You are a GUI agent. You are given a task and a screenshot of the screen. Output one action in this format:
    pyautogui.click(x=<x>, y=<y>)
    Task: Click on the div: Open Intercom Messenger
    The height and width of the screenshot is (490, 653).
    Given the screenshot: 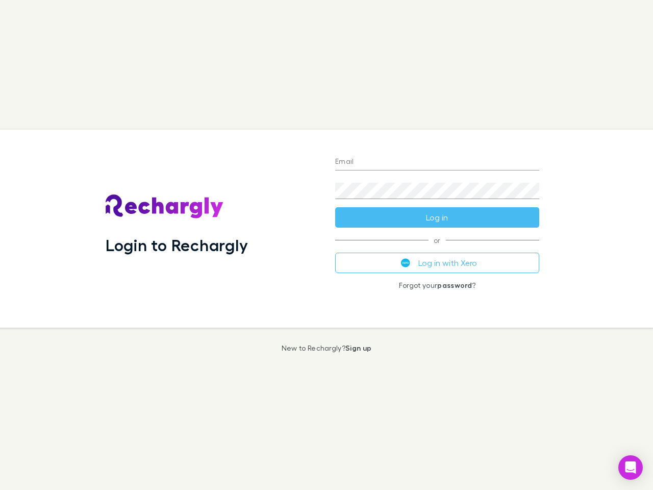 What is the action you would take?
    pyautogui.click(x=630, y=467)
    